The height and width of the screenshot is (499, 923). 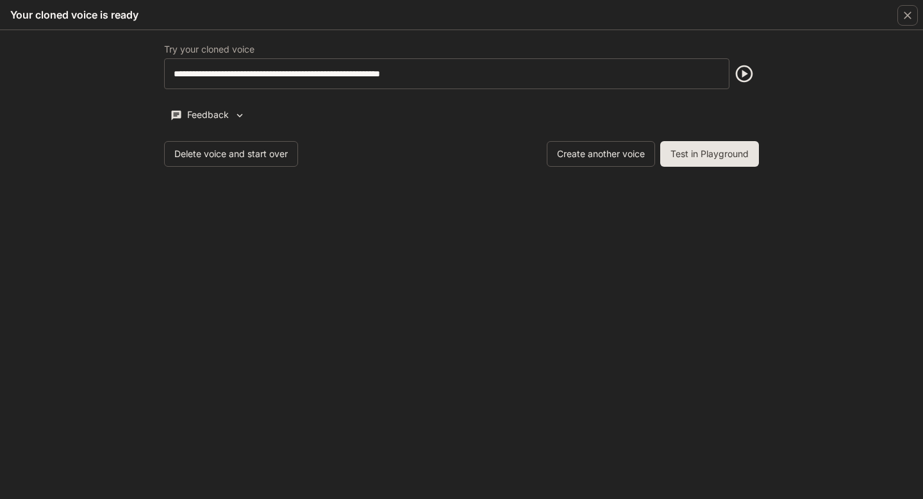 I want to click on button: Delete voice and start over, so click(x=231, y=154).